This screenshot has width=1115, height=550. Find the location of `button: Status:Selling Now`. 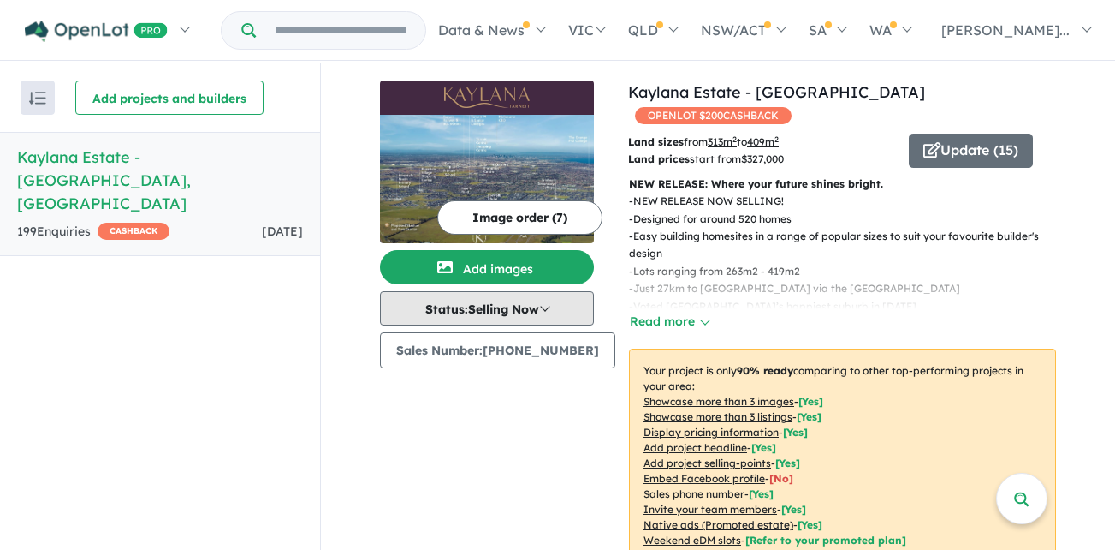

button: Status:Selling Now is located at coordinates (487, 308).